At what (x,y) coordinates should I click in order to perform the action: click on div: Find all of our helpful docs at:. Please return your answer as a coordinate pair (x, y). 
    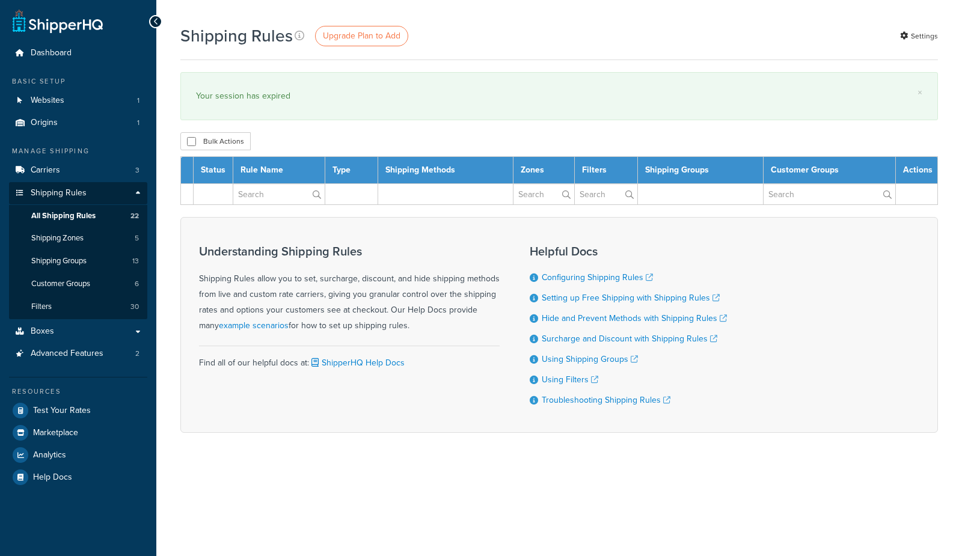
    Looking at the image, I should click on (349, 358).